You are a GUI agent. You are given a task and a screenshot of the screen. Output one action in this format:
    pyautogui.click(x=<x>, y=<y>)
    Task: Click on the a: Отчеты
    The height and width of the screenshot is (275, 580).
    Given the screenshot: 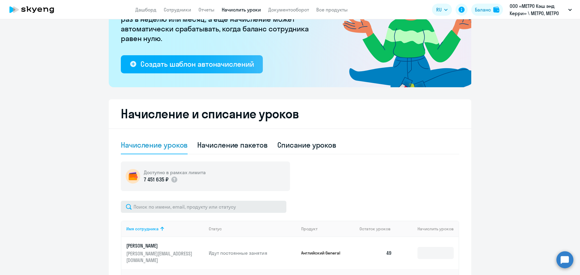 What is the action you would take?
    pyautogui.click(x=206, y=10)
    